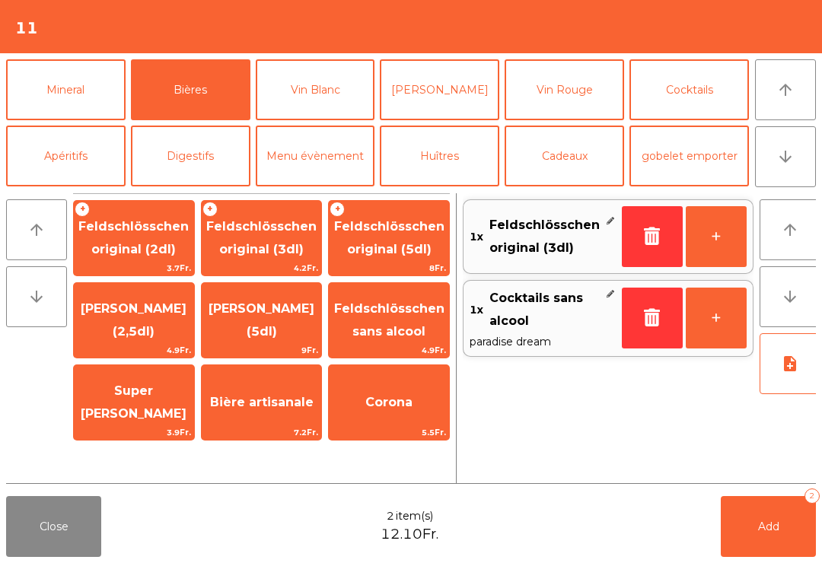 Image resolution: width=822 pixels, height=563 pixels. Describe the element at coordinates (414, 516) in the screenshot. I see `span: item(s)` at that location.